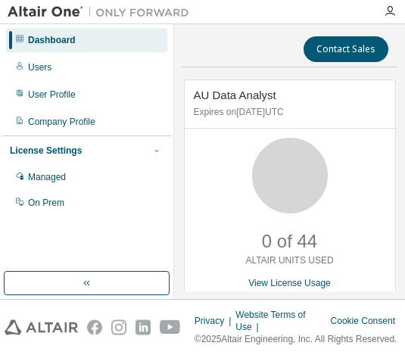 This screenshot has height=355, width=405. I want to click on div: Website Terms of Use, so click(282, 321).